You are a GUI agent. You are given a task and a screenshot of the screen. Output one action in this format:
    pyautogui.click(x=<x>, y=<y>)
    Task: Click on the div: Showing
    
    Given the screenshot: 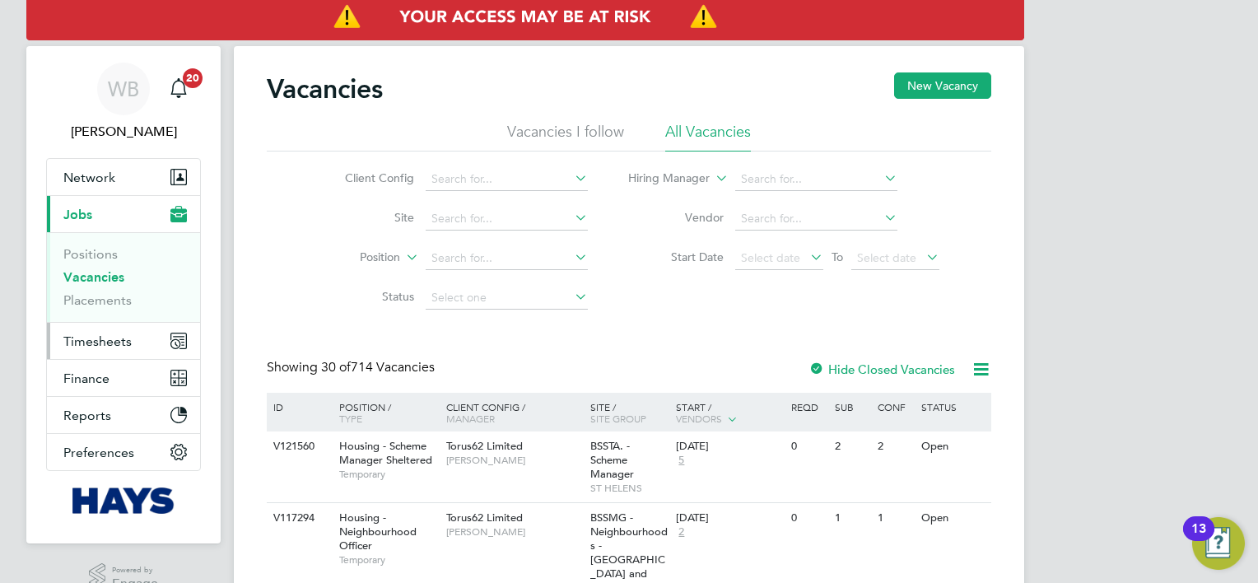 What is the action you would take?
    pyautogui.click(x=352, y=367)
    